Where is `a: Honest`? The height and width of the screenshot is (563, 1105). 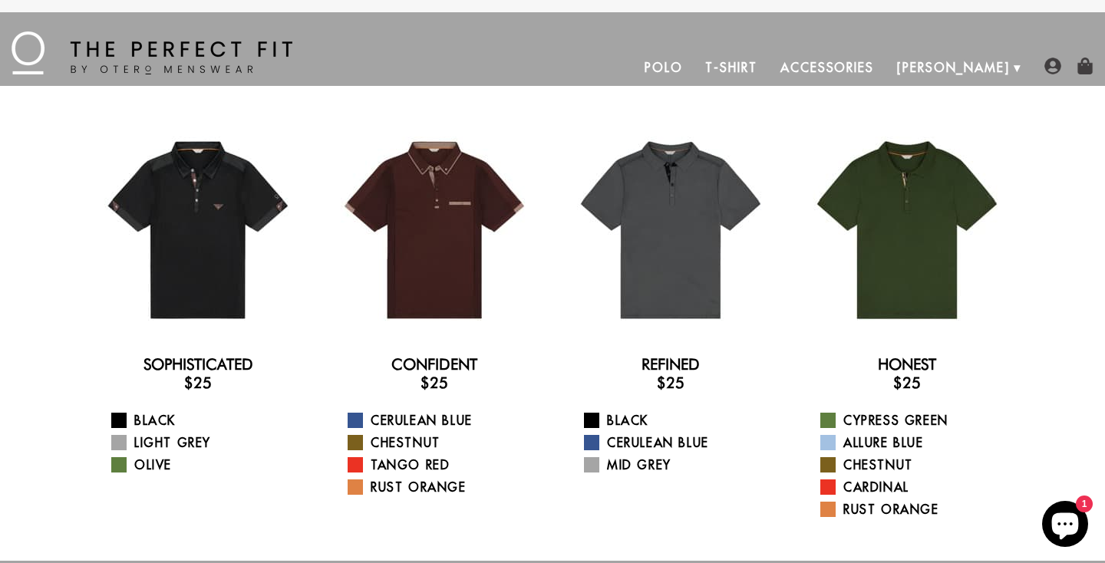 a: Honest is located at coordinates (907, 364).